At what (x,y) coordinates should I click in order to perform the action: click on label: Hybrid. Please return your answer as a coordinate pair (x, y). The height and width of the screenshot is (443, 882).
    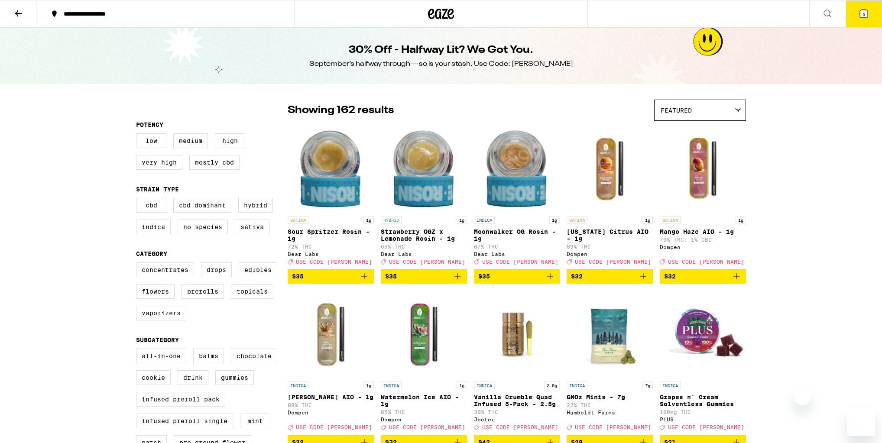
    Looking at the image, I should click on (256, 205).